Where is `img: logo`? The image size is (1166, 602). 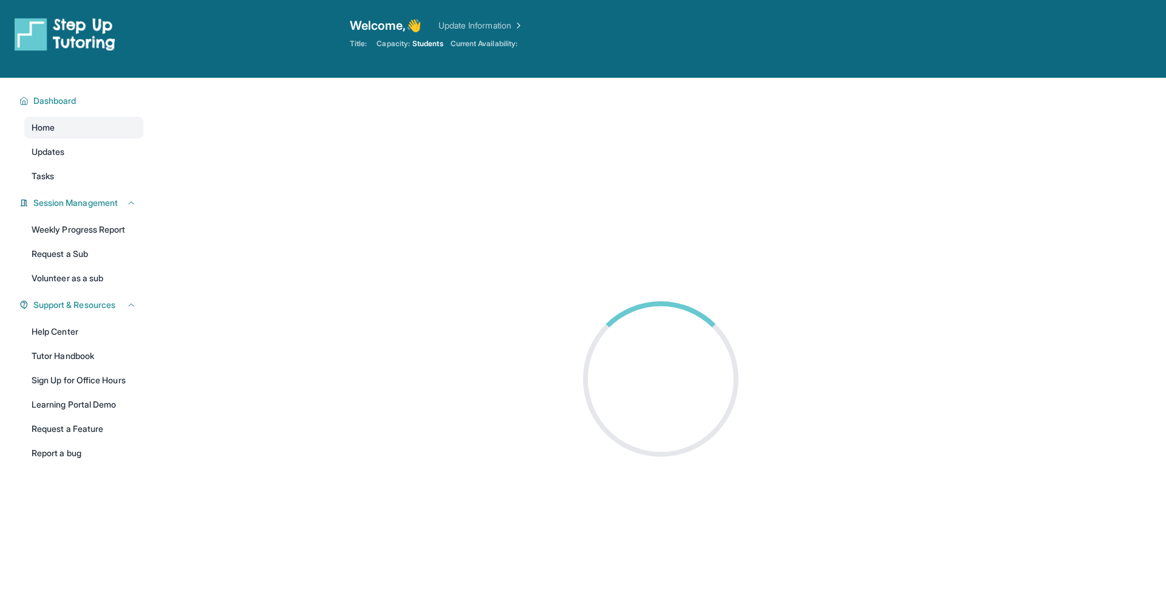
img: logo is located at coordinates (65, 34).